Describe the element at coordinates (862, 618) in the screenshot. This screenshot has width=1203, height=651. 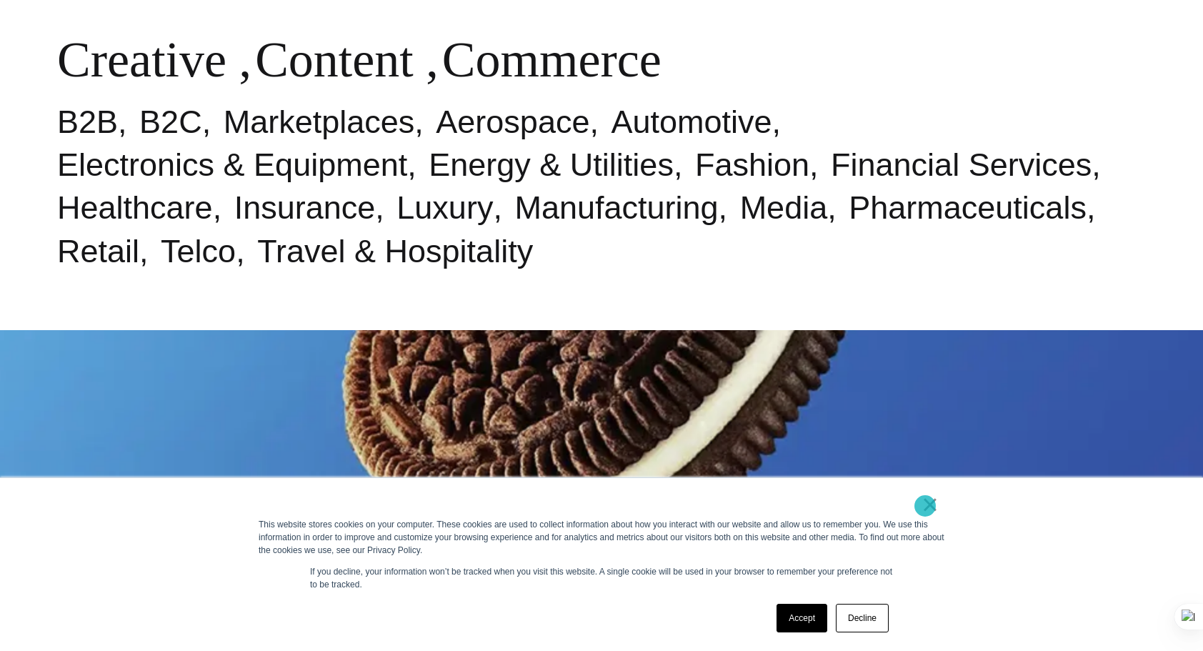
I see `a: Decline` at that location.